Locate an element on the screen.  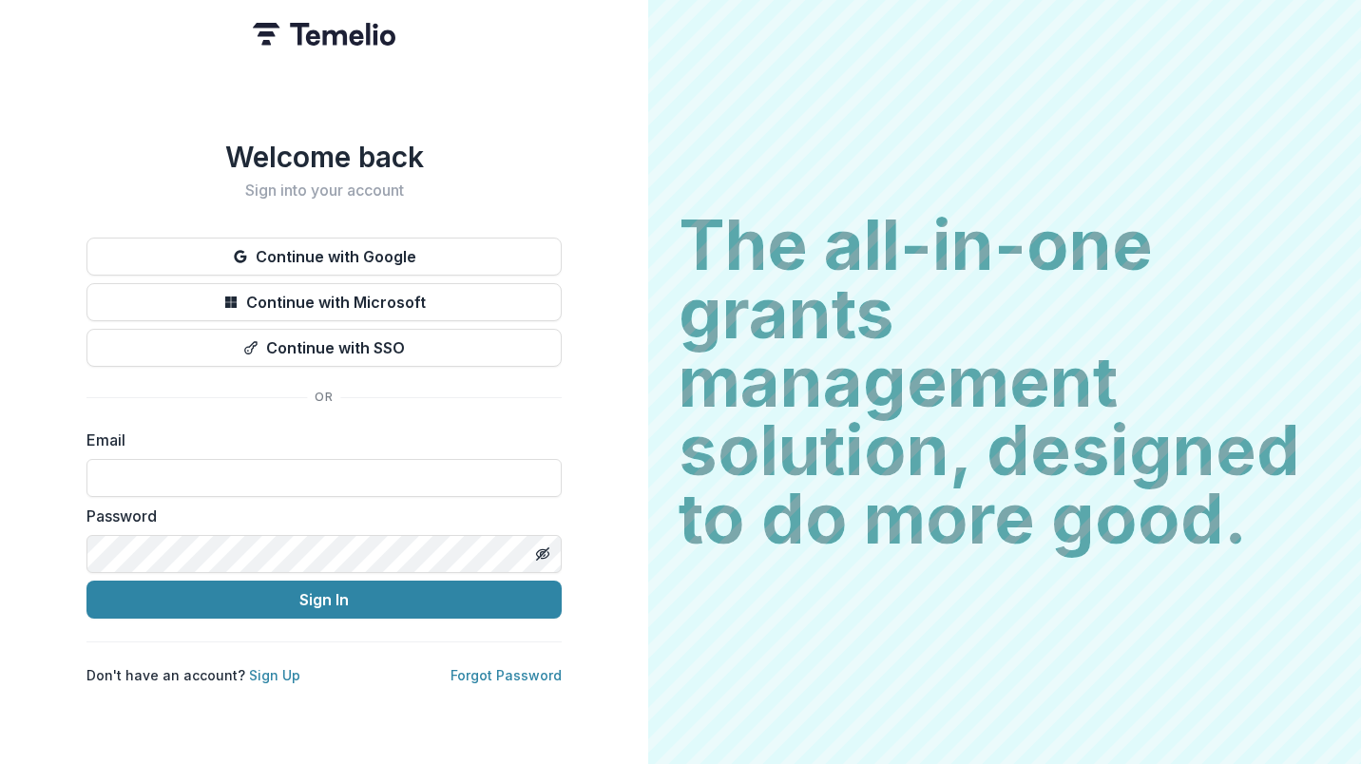
label: Email is located at coordinates (318, 440).